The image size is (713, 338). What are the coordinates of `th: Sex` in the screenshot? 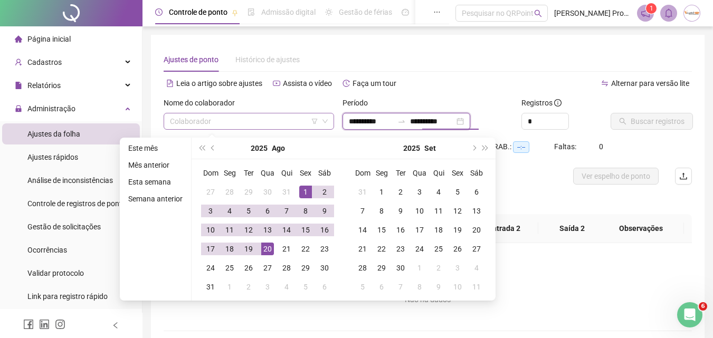 It's located at (458, 173).